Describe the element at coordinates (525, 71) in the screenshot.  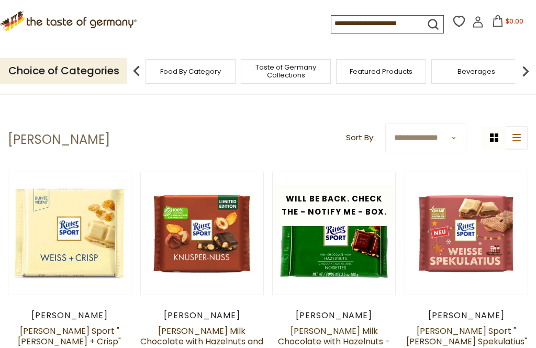
I see `img: next arrow` at that location.